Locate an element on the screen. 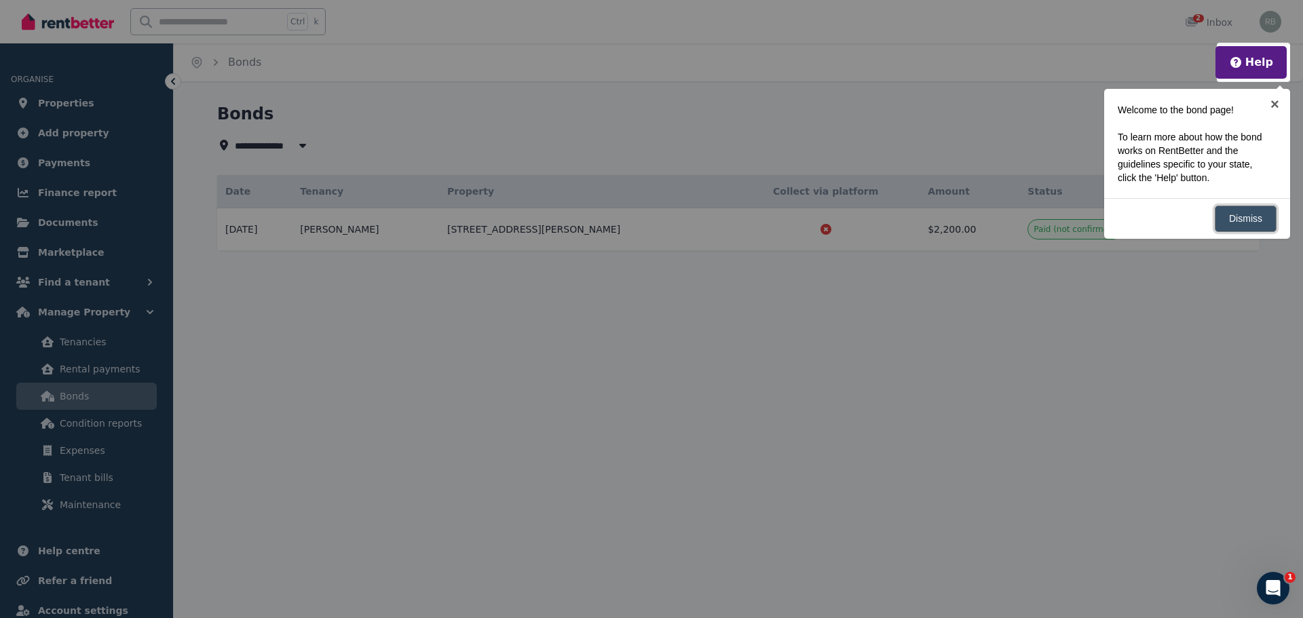  button: Help is located at coordinates (1250, 62).